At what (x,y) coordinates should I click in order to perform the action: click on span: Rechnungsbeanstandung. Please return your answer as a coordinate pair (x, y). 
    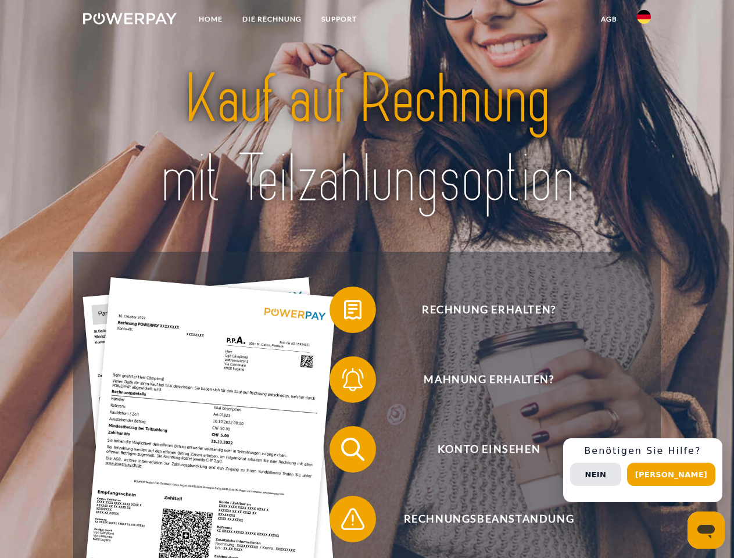
    Looking at the image, I should click on (489, 519).